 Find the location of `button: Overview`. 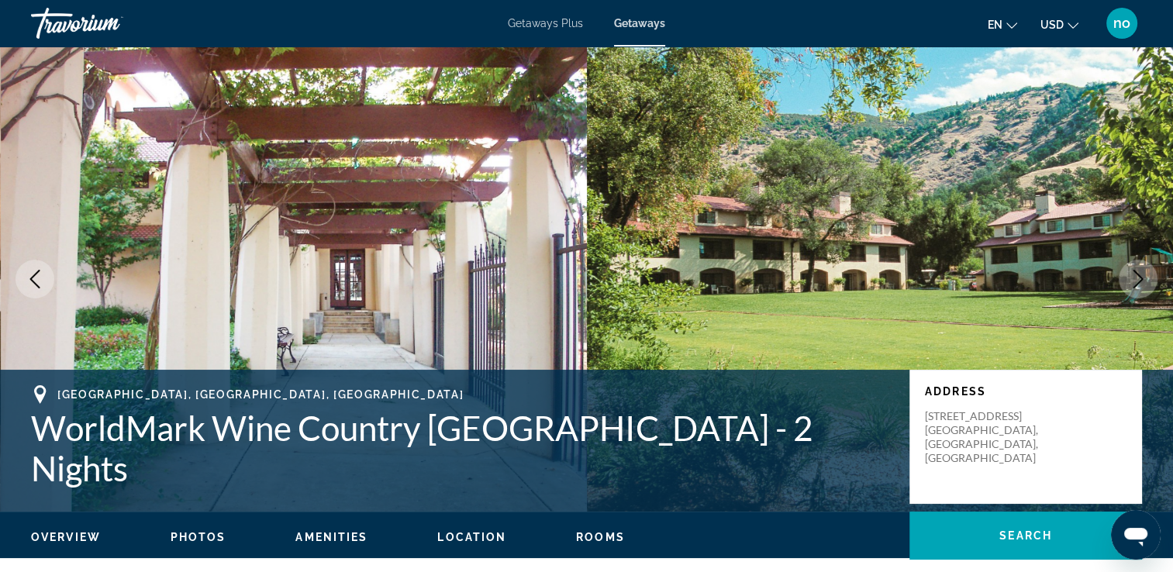

button: Overview is located at coordinates (66, 537).